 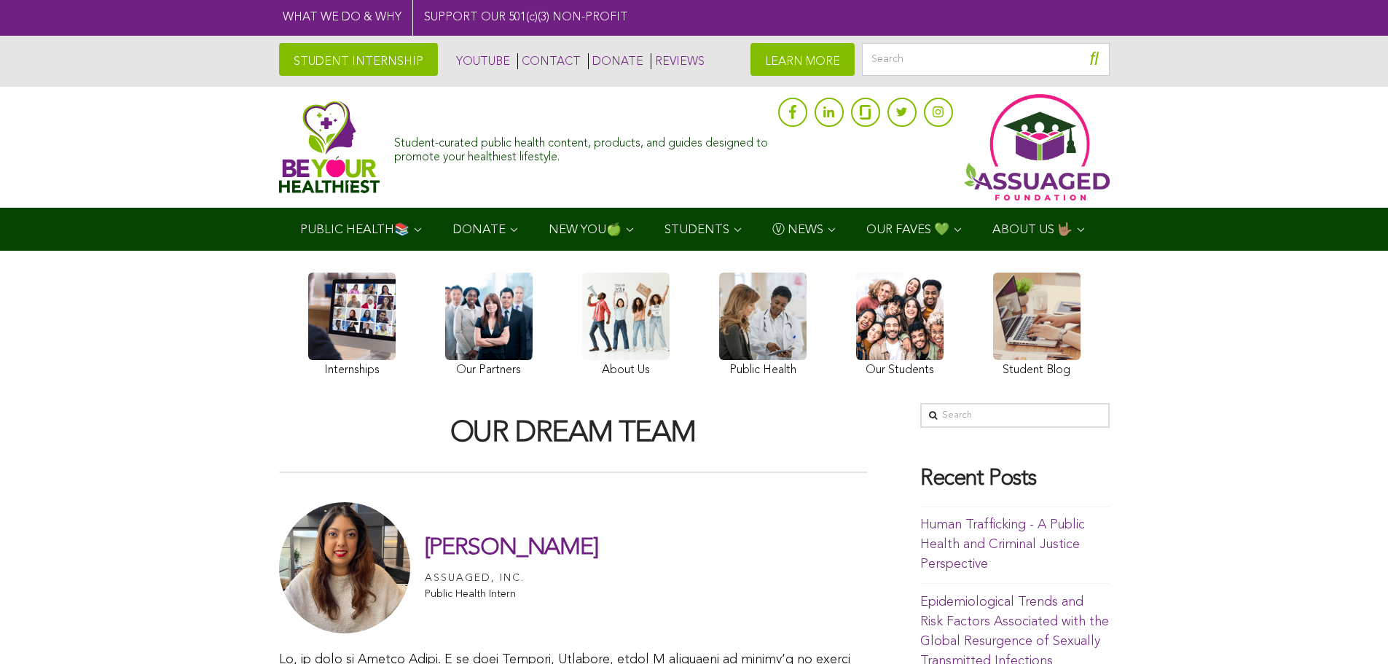 What do you see at coordinates (1037, 147) in the screenshot?
I see `img: Assuaged App` at bounding box center [1037, 147].